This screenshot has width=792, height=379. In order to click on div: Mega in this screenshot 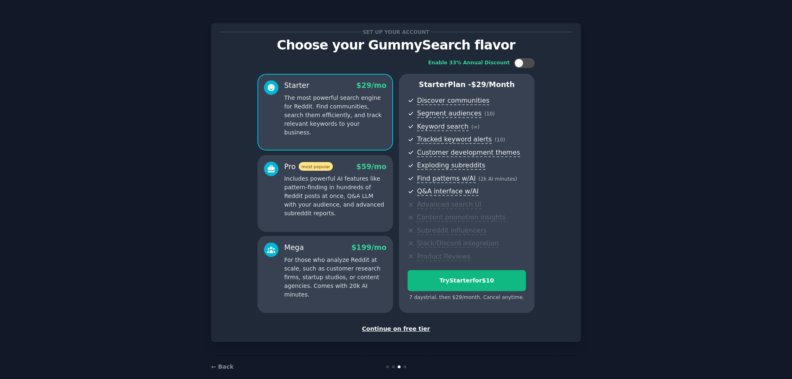, I will do `click(294, 247)`.